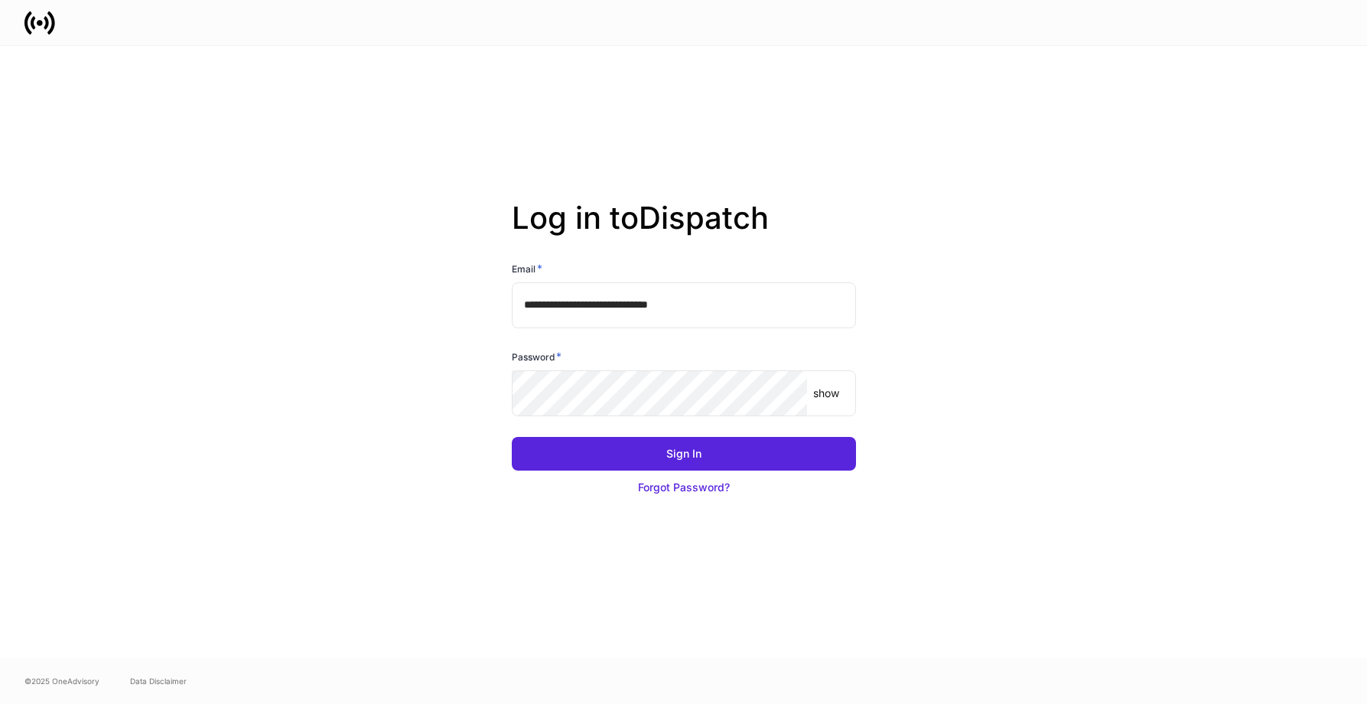 Image resolution: width=1367 pixels, height=704 pixels. What do you see at coordinates (826, 393) in the screenshot?
I see `p: show` at bounding box center [826, 393].